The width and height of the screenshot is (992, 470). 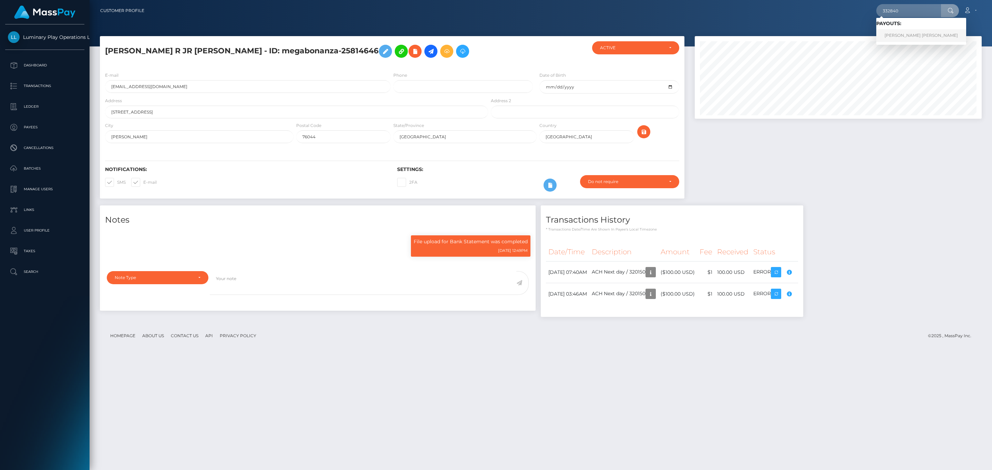 What do you see at coordinates (677, 252) in the screenshot?
I see `th: Amount` at bounding box center [677, 252].